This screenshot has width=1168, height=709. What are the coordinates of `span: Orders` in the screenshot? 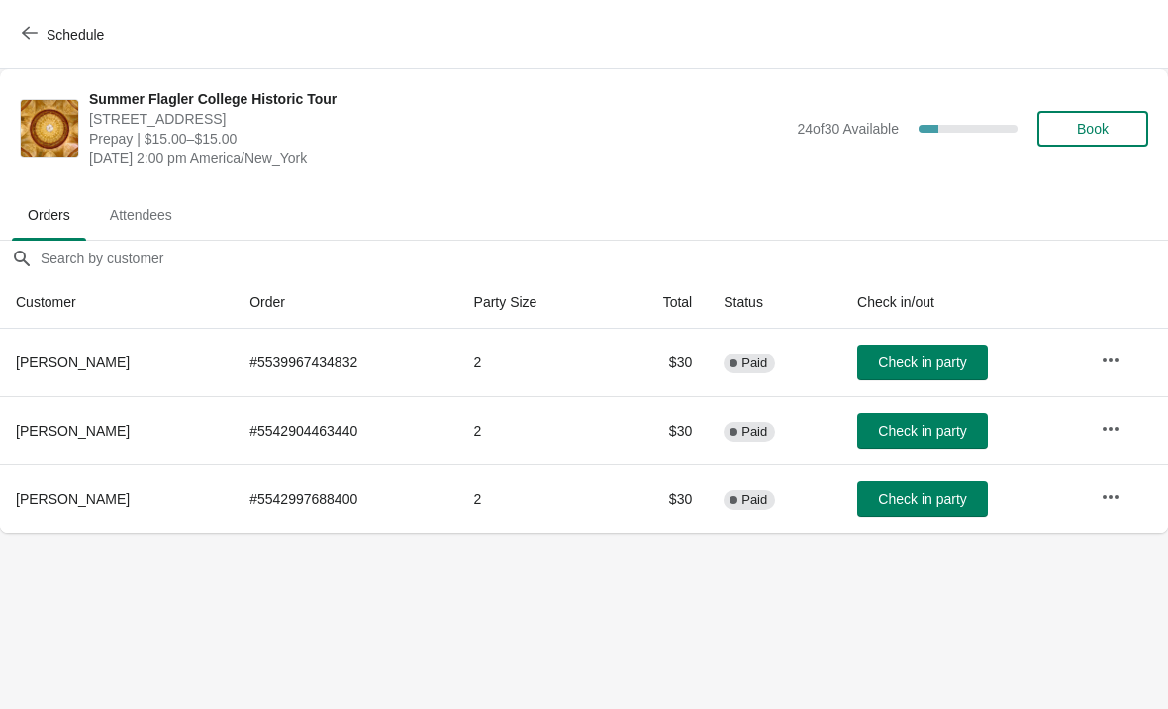 It's located at (49, 215).